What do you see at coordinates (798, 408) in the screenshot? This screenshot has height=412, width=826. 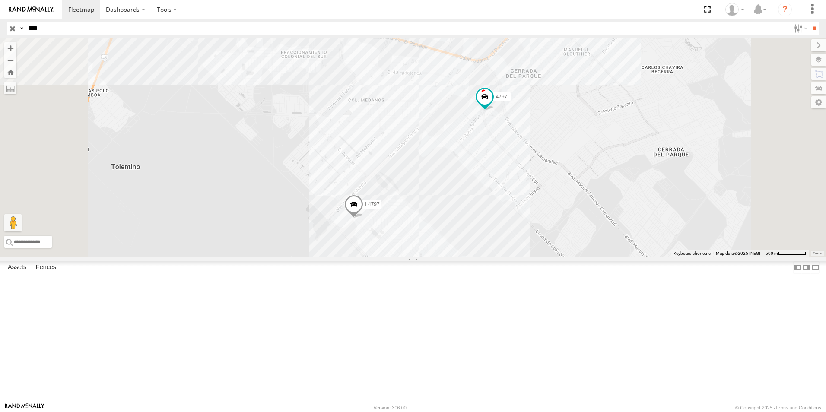 I see `a: Terms and Conditions` at bounding box center [798, 408].